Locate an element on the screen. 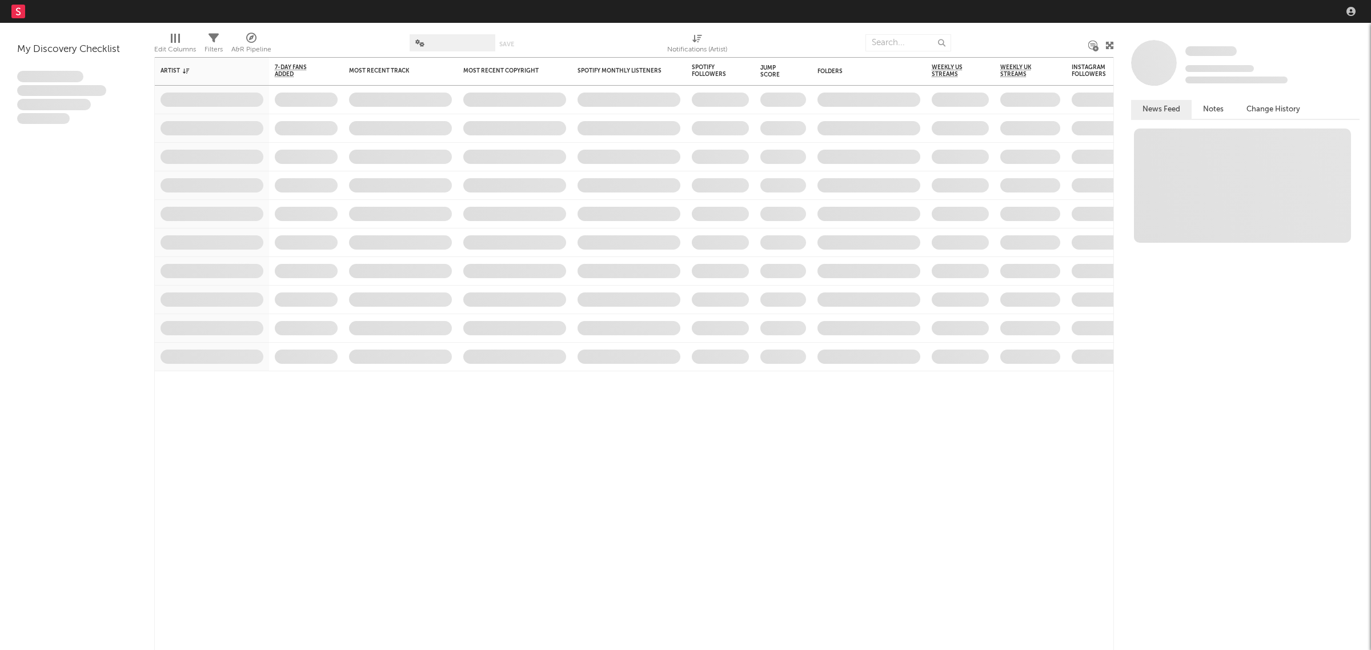 This screenshot has width=1371, height=650. div: Artist is located at coordinates (203, 71).